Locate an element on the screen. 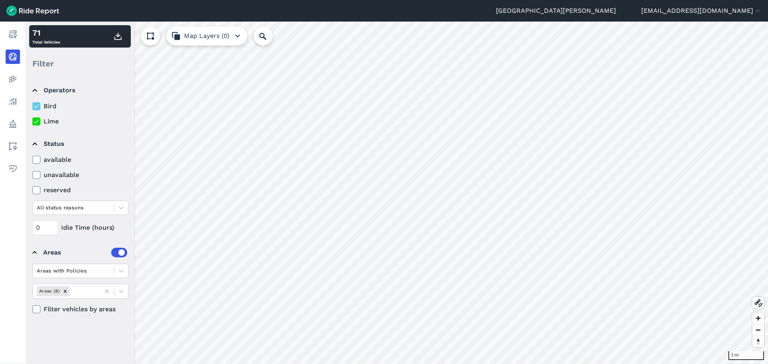 The image size is (768, 364). summary: Operators is located at coordinates (80, 90).